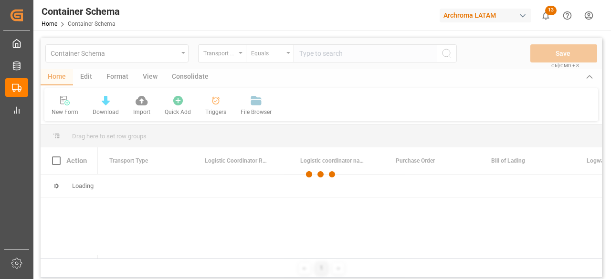 The width and height of the screenshot is (611, 279). I want to click on span: 13, so click(551, 10).